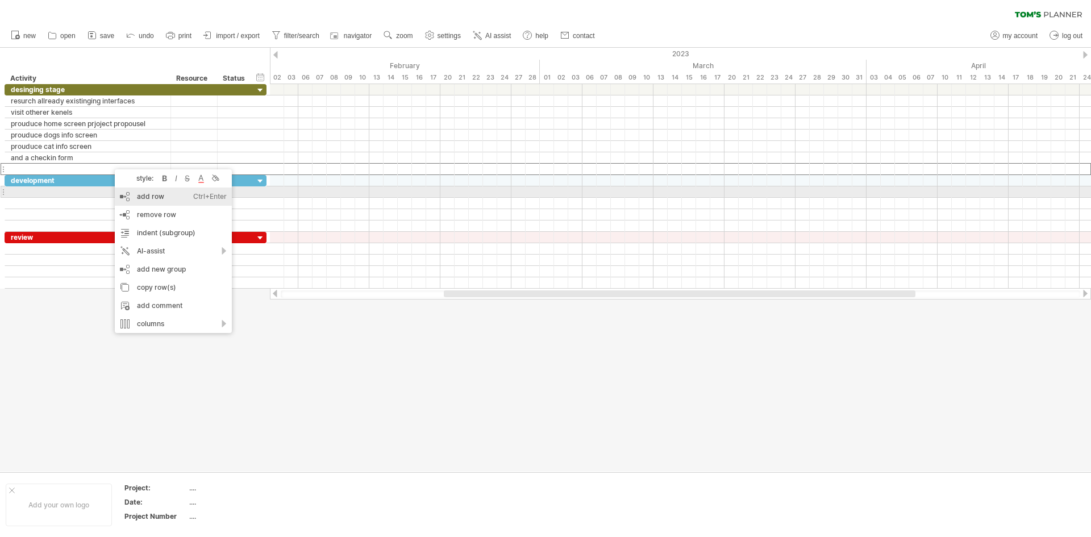  Describe the element at coordinates (449, 36) in the screenshot. I see `span: settings` at that location.